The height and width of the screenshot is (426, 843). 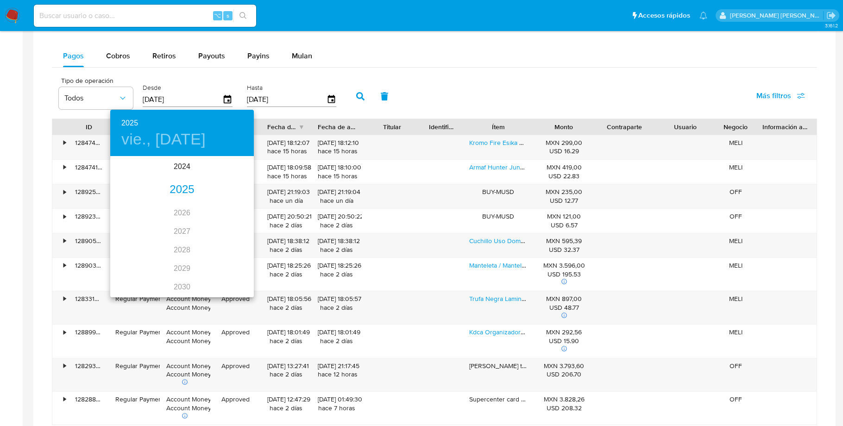 I want to click on h6: 2025, so click(x=130, y=123).